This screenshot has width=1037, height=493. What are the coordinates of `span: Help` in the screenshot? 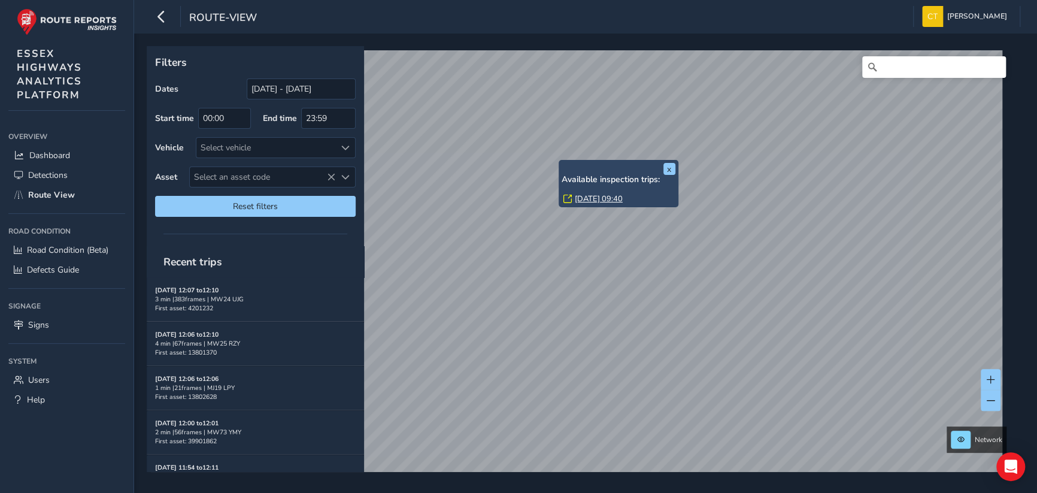 It's located at (36, 399).